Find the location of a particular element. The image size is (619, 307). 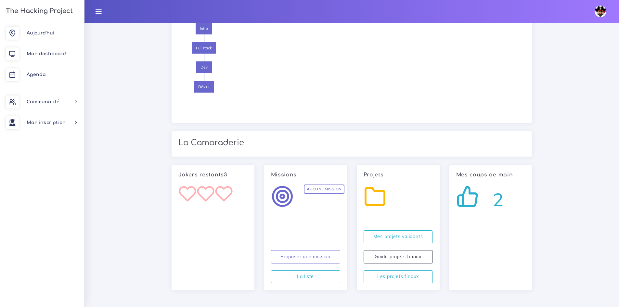

span: Fullstack is located at coordinates (204, 48).